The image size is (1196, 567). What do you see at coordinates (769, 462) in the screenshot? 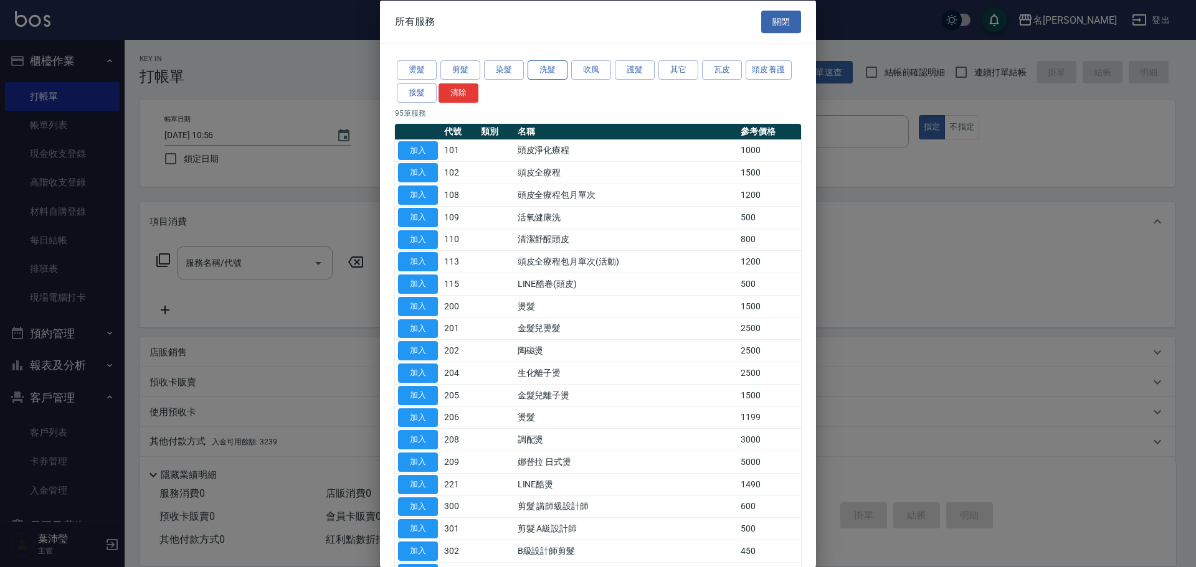
I see `td: 5000` at bounding box center [769, 462].